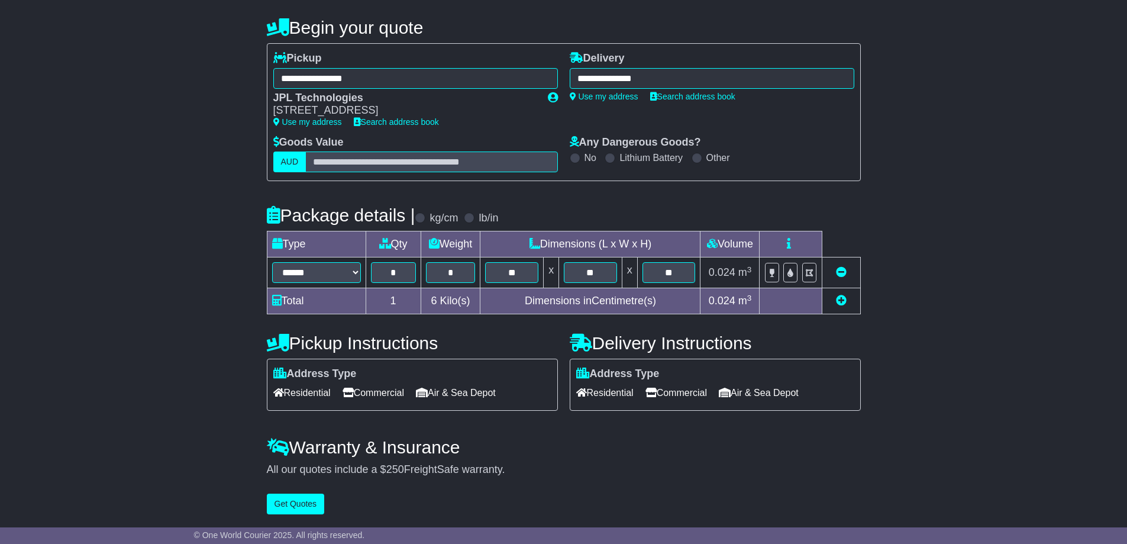 The width and height of the screenshot is (1127, 544). What do you see at coordinates (444, 218) in the screenshot?
I see `label: kg/cm` at bounding box center [444, 218].